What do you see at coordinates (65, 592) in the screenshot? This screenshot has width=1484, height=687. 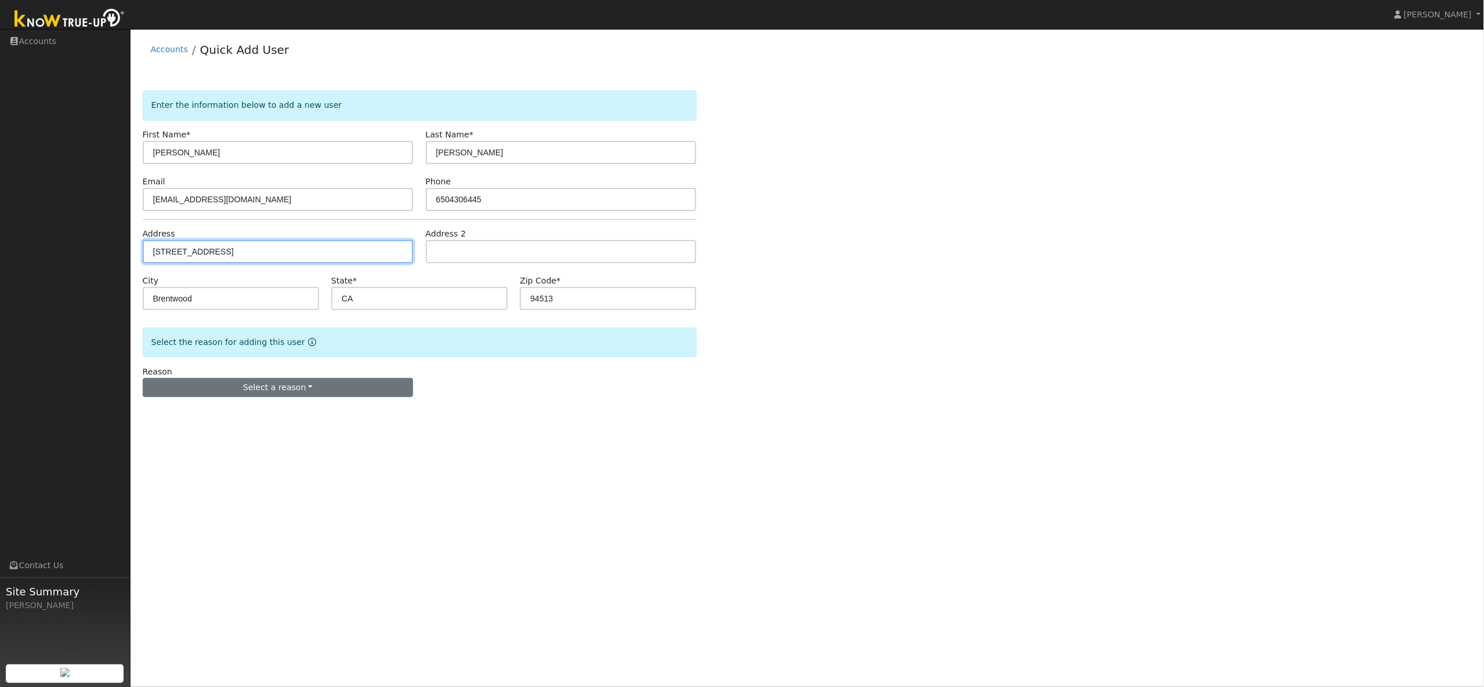 I see `span: Site Summary` at bounding box center [65, 592].